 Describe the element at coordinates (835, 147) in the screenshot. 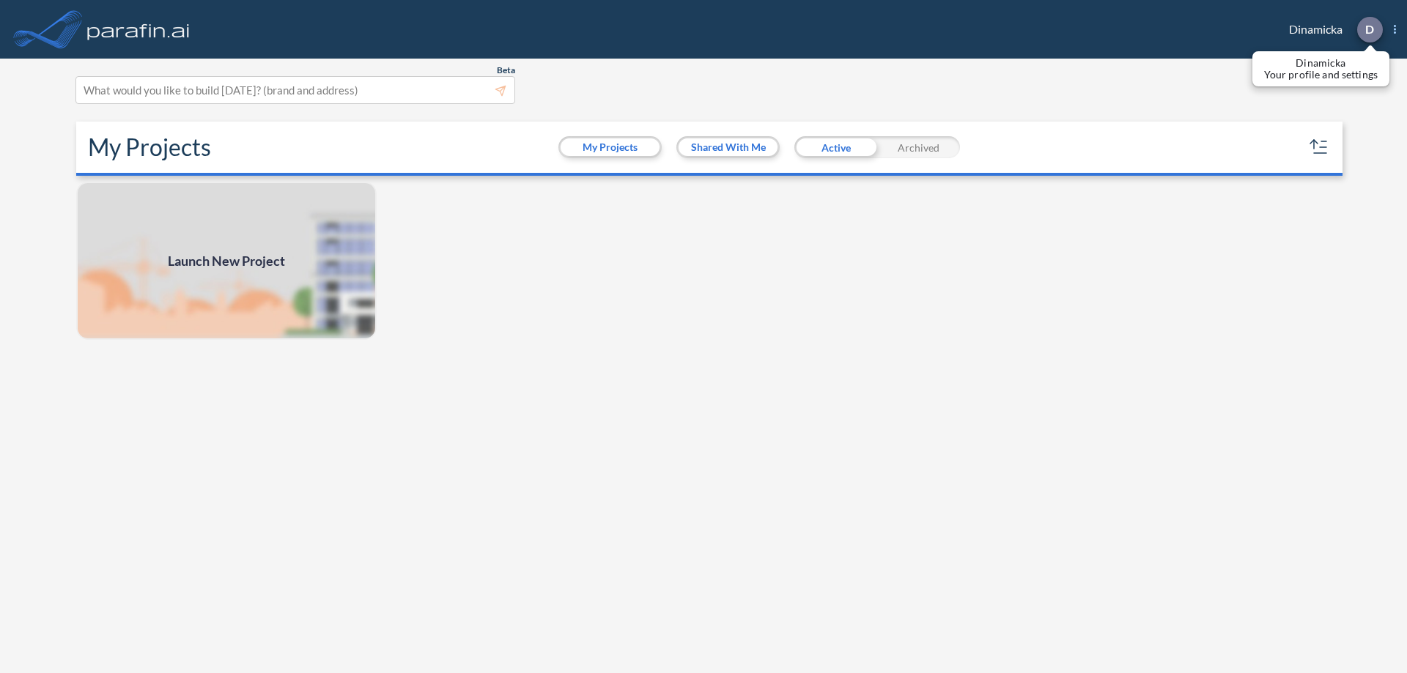

I see `div: Active` at that location.